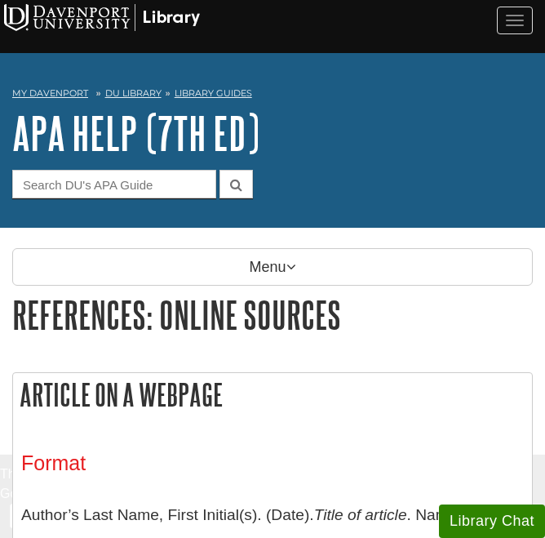 Image resolution: width=545 pixels, height=538 pixels. I want to click on button: Library Chat, so click(492, 521).